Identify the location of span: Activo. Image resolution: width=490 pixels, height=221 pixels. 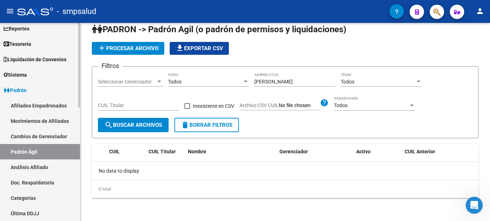
(363, 152).